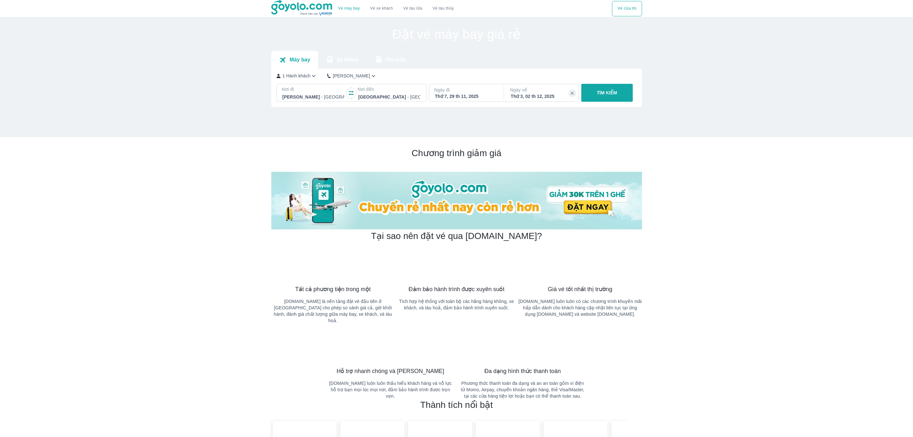 The height and width of the screenshot is (437, 913). Describe the element at coordinates (297, 76) in the screenshot. I see `p: 1 Hành khách` at that location.